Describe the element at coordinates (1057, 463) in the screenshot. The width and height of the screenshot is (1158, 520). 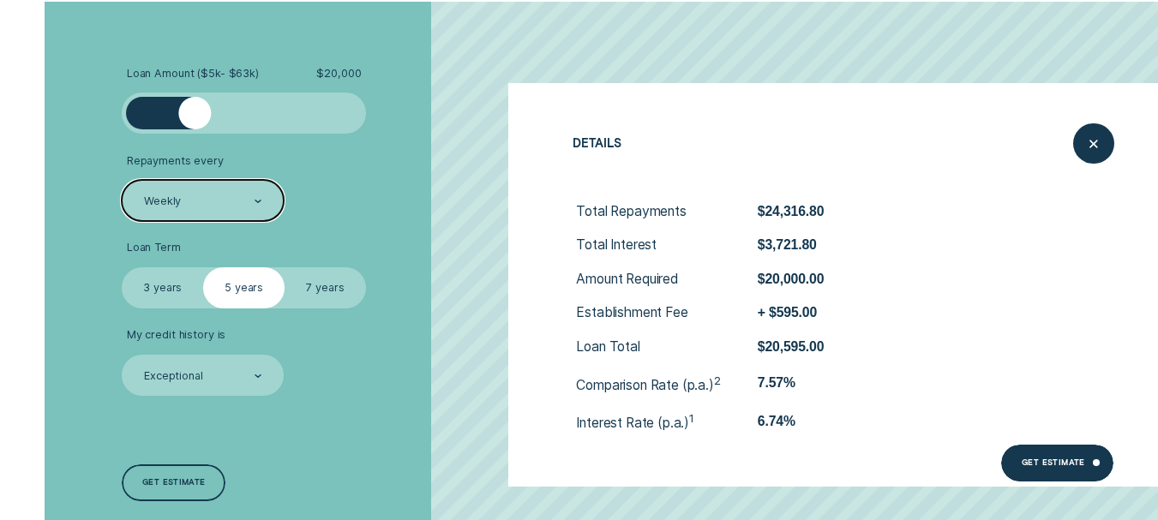
I see `a: Get Estimate` at that location.